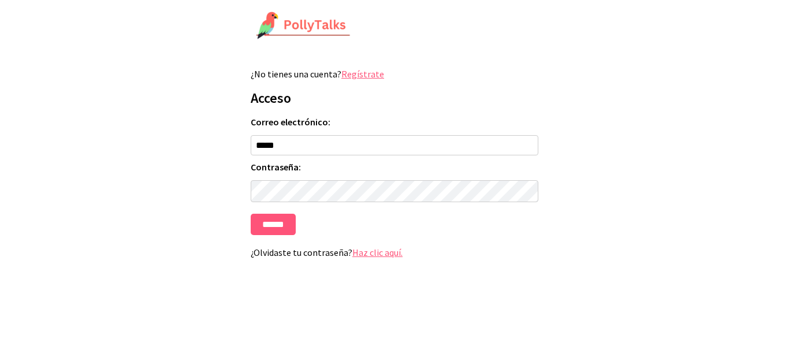 The width and height of the screenshot is (789, 346). What do you see at coordinates (296, 74) in the screenshot?
I see `font: ¿No tienes una cuenta?` at bounding box center [296, 74].